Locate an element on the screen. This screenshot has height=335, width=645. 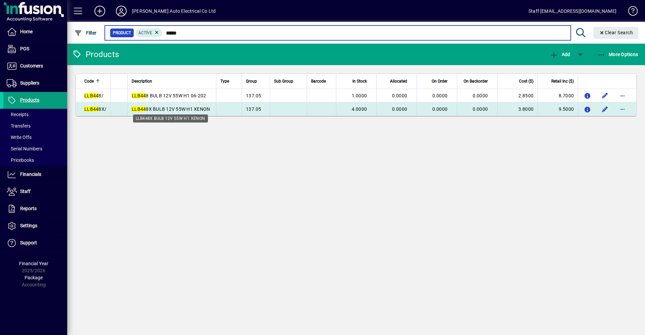
span: Barcode is located at coordinates (319, 81).